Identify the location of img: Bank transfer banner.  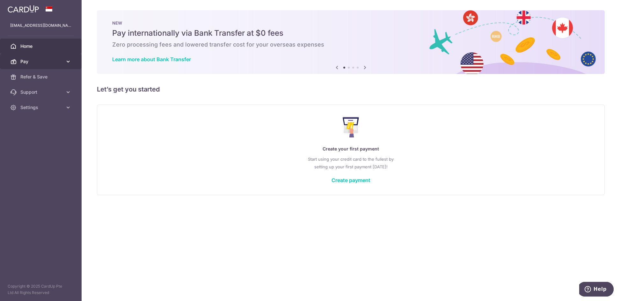
(351, 42).